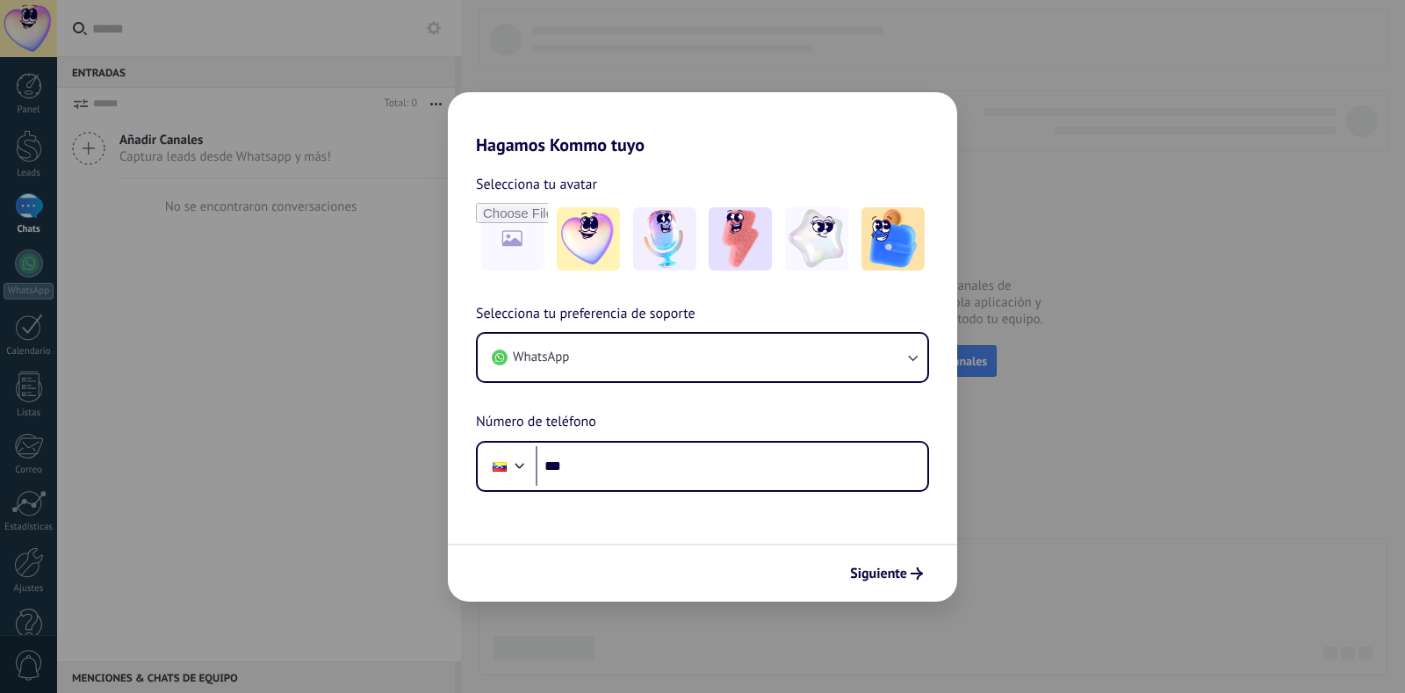 Image resolution: width=1405 pixels, height=693 pixels. Describe the element at coordinates (500, 466) in the screenshot. I see `div: Venezuela: + 58` at that location.